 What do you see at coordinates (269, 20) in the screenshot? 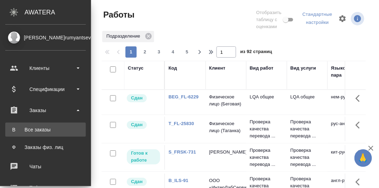
I see `span: Отобразить таблицу с оценками` at bounding box center [269, 20].